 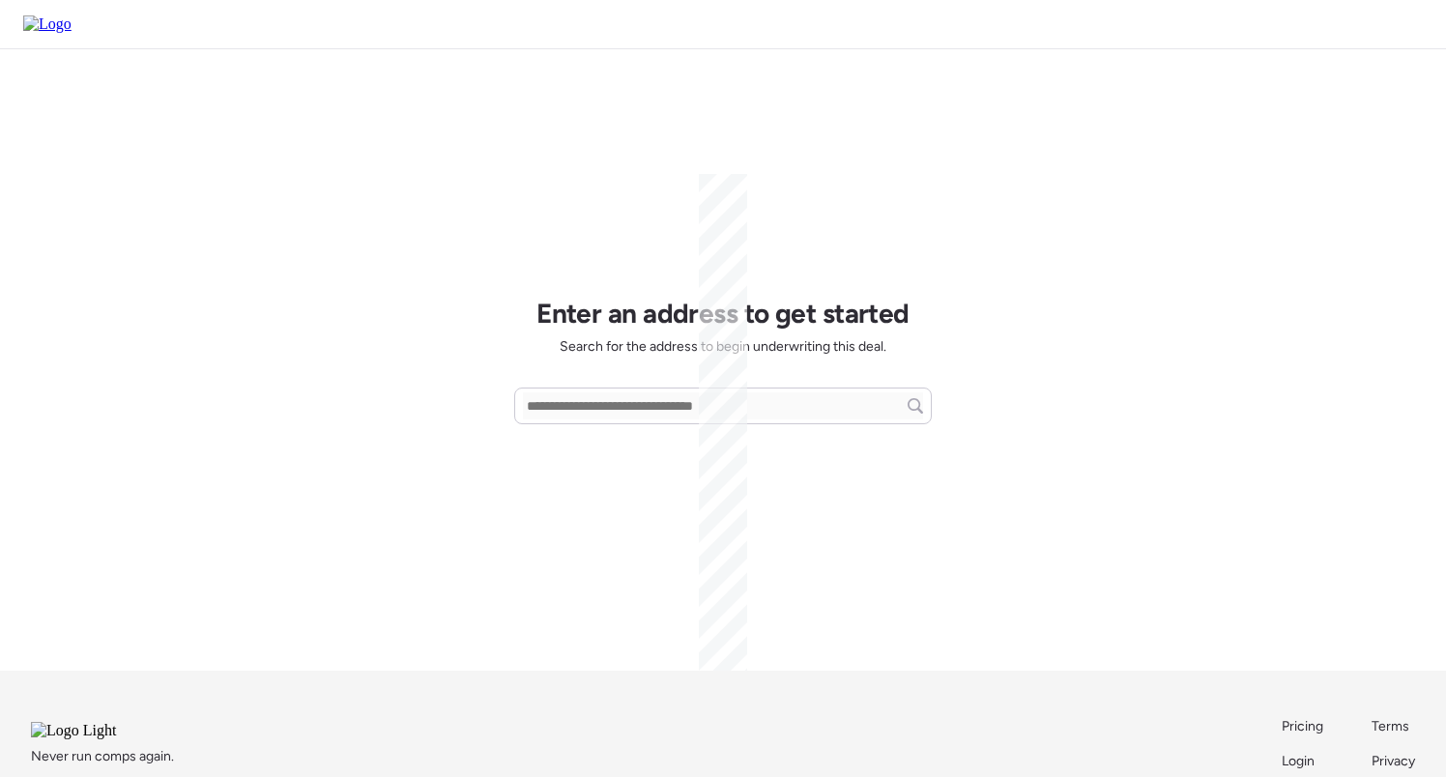 I want to click on span: Terms, so click(x=1390, y=726).